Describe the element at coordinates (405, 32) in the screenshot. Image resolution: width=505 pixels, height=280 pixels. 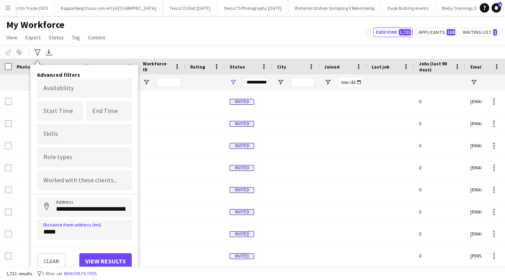
I see `span: 1,721` at that location.